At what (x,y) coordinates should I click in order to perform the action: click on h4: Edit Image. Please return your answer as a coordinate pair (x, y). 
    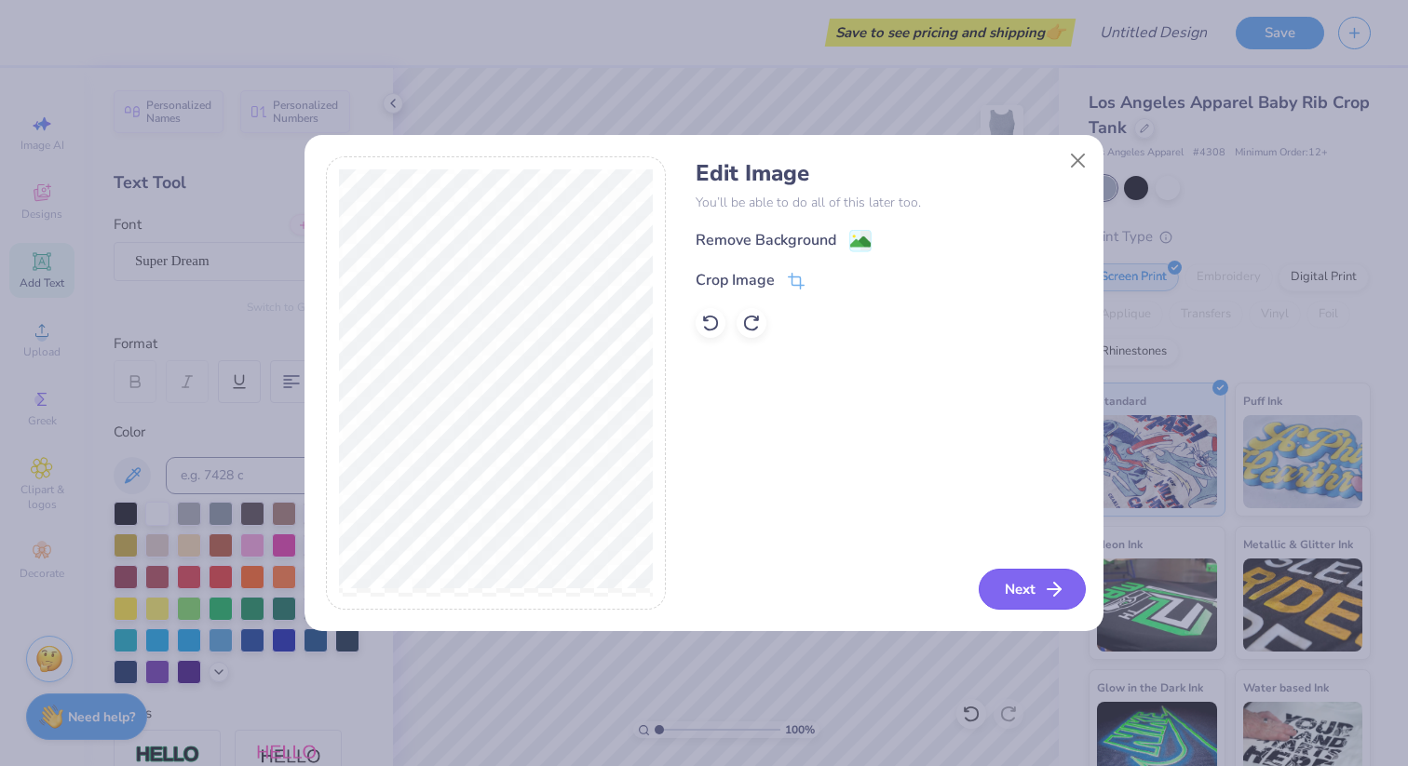
    Looking at the image, I should click on (888, 173).